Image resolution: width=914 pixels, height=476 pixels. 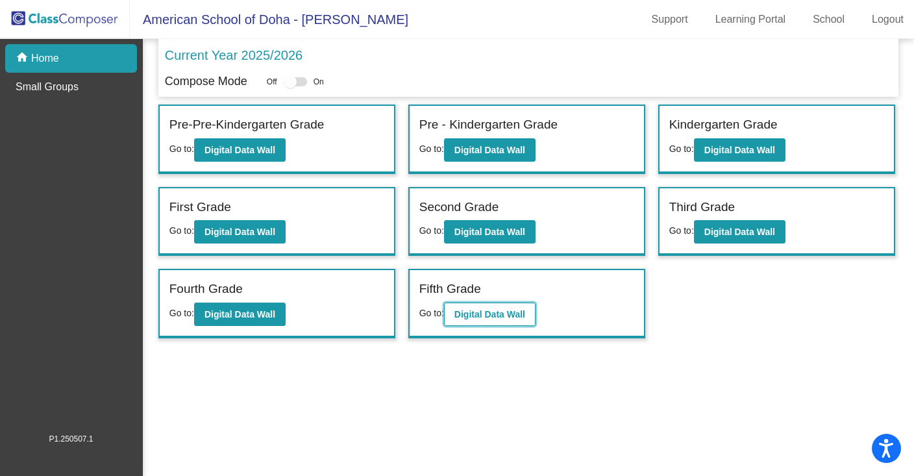 What do you see at coordinates (47, 87) in the screenshot?
I see `p: Small Groups` at bounding box center [47, 87].